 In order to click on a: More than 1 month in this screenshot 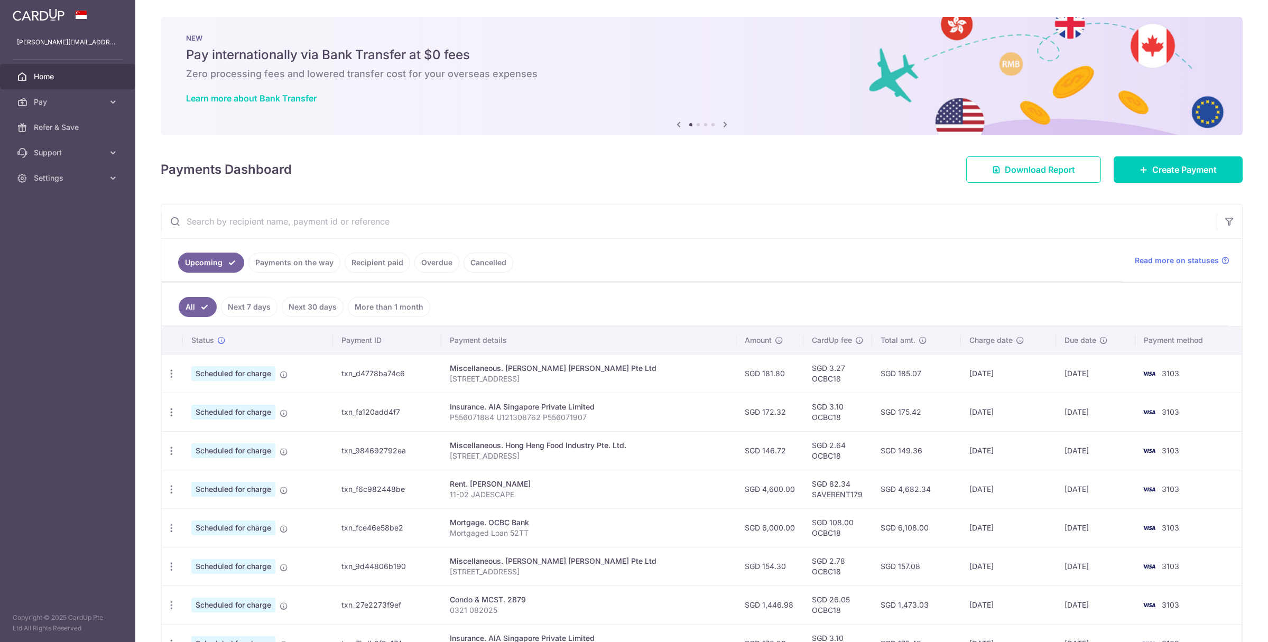, I will do `click(389, 307)`.